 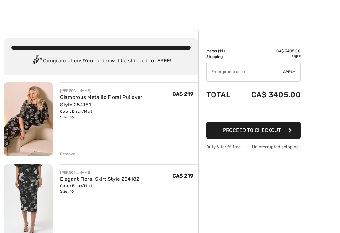 I want to click on span: Proceed to Checkout, so click(x=252, y=130).